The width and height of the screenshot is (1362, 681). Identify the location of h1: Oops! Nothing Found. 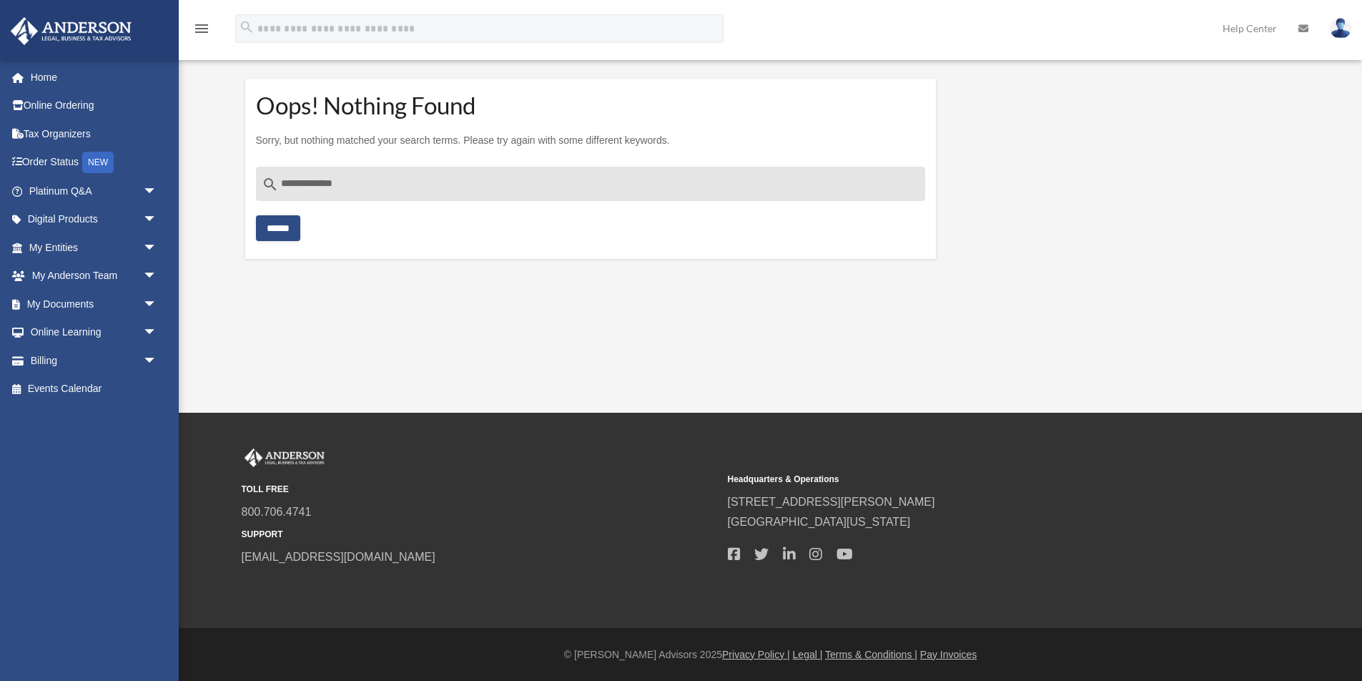
(591, 105).